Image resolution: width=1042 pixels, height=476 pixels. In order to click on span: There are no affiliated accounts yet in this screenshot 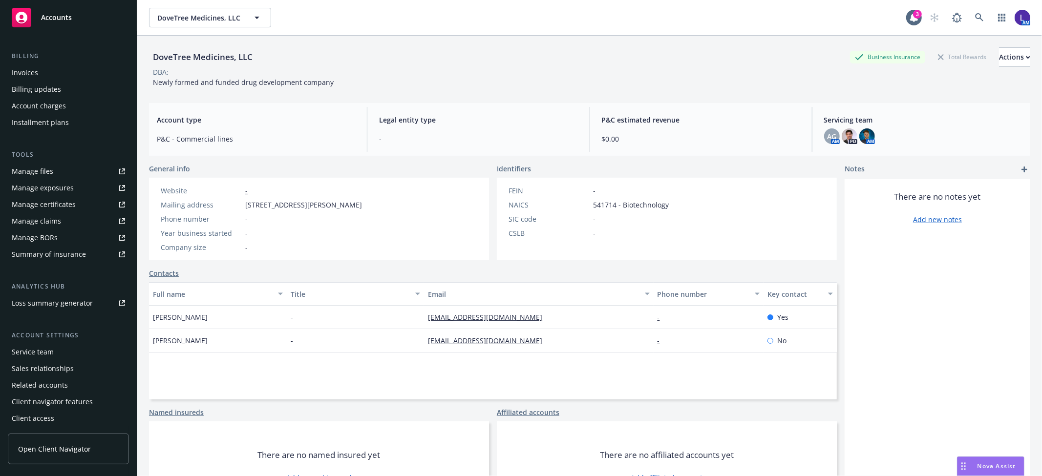, I will do `click(667, 455)`.